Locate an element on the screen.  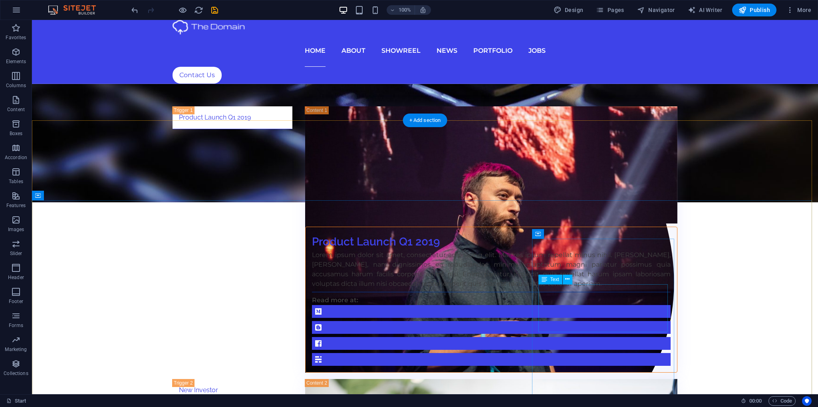
button: Publish is located at coordinates (754, 10).